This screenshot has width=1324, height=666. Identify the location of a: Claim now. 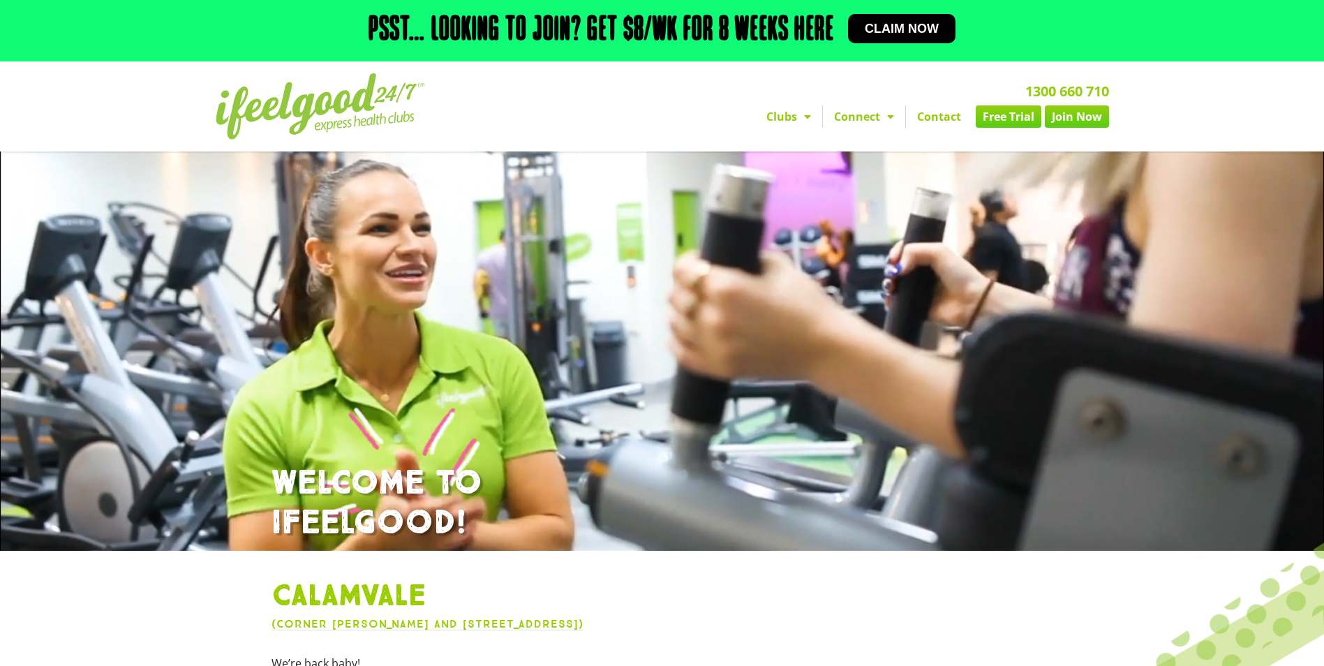
(902, 29).